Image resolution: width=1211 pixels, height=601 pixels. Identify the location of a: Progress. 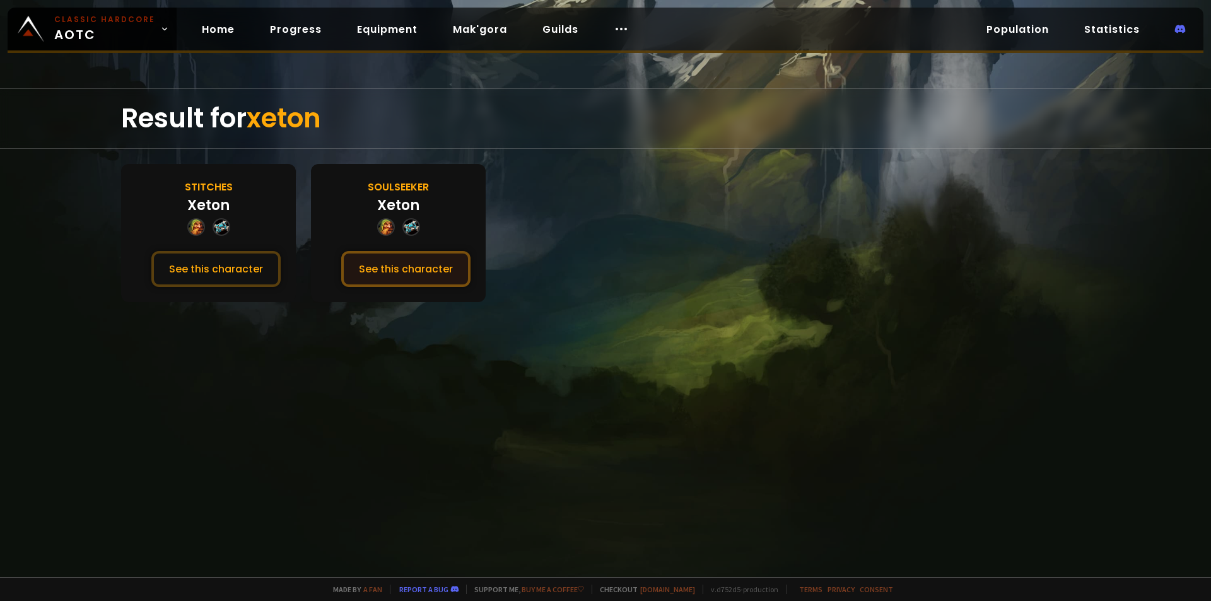
(296, 29).